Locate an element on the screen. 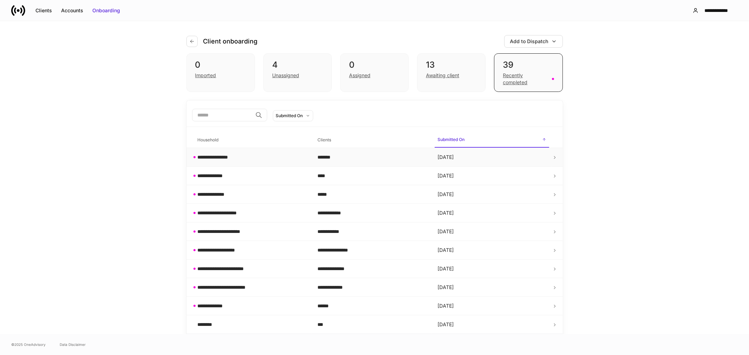 The image size is (749, 355). div: Recently completed is located at coordinates (525, 79).